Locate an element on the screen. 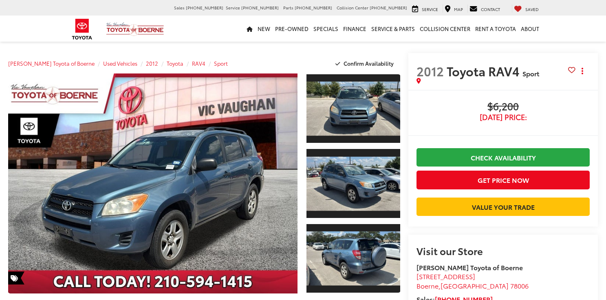  a: Finance is located at coordinates (355, 29).